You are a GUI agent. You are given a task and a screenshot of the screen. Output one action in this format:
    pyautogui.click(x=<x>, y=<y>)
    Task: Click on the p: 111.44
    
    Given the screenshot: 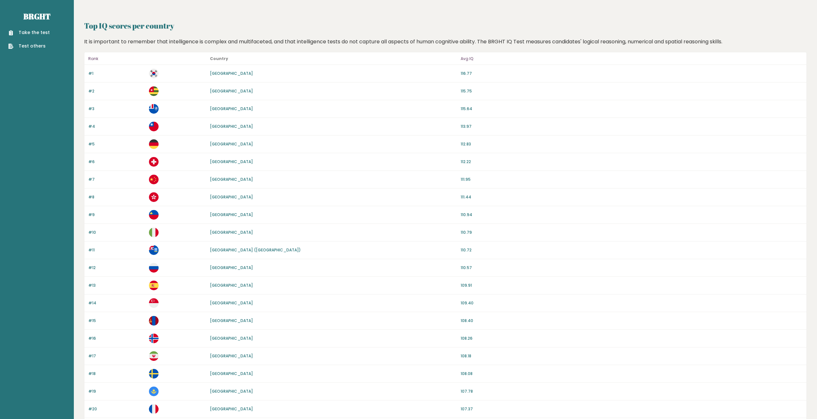 What is the action you would take?
    pyautogui.click(x=631, y=197)
    